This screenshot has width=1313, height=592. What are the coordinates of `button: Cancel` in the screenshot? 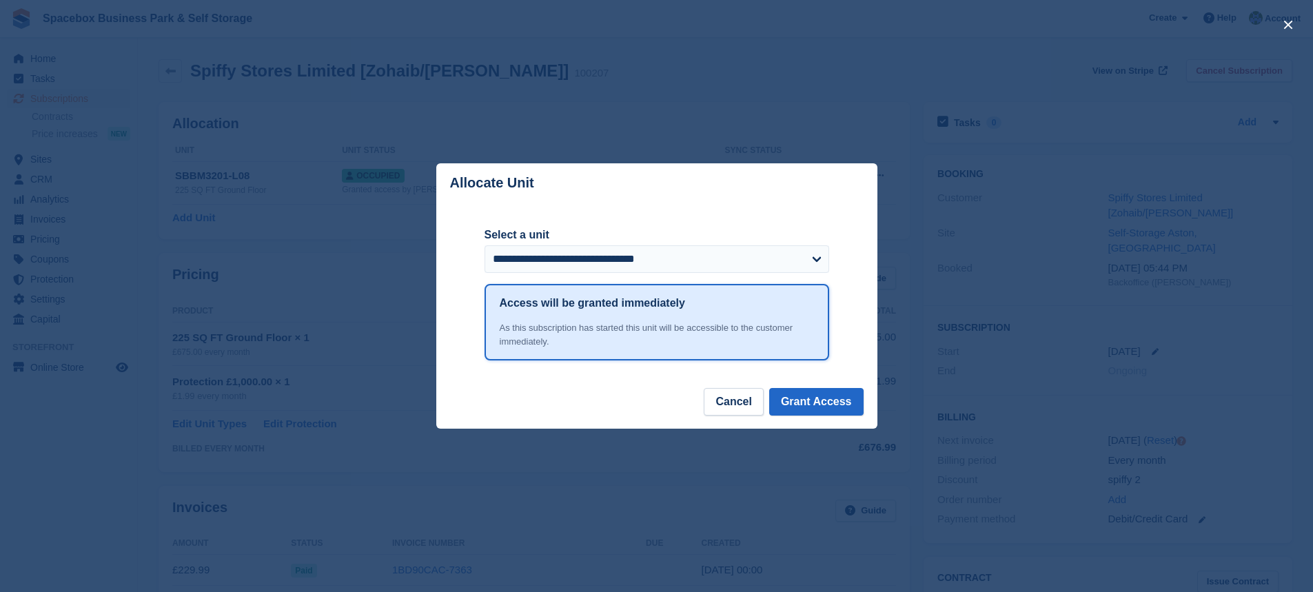 It's located at (734, 402).